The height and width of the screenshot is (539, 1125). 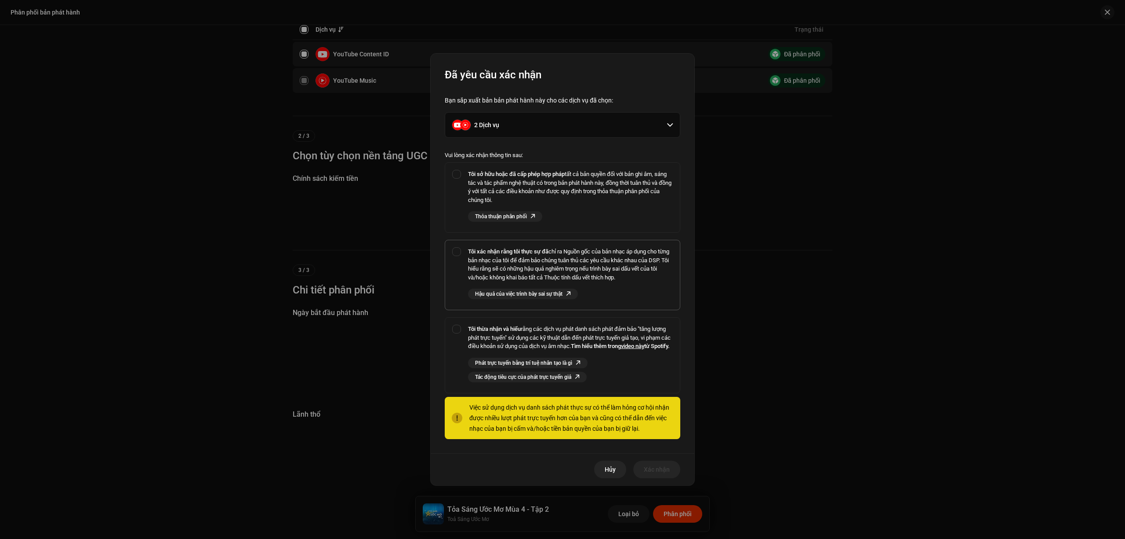 I want to click on span: Thỏa thuận phân phối, so click(x=501, y=216).